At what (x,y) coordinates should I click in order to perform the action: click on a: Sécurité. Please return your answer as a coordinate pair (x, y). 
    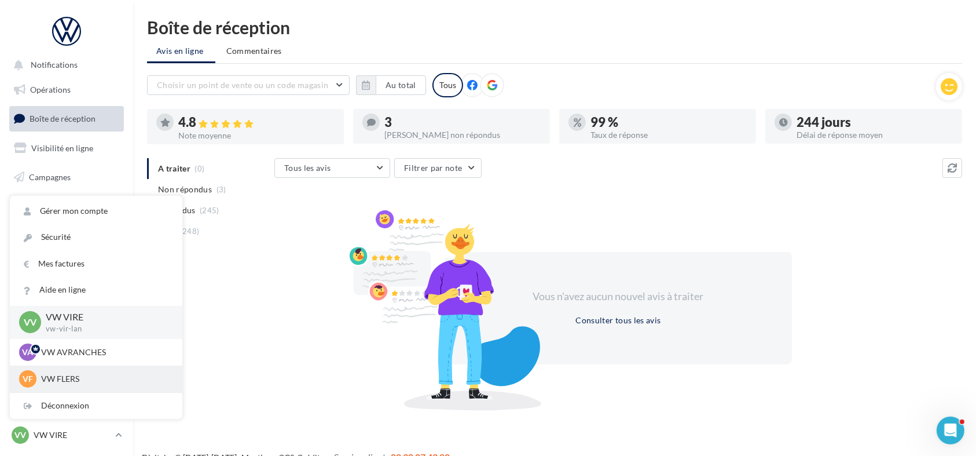
    Looking at the image, I should click on (96, 237).